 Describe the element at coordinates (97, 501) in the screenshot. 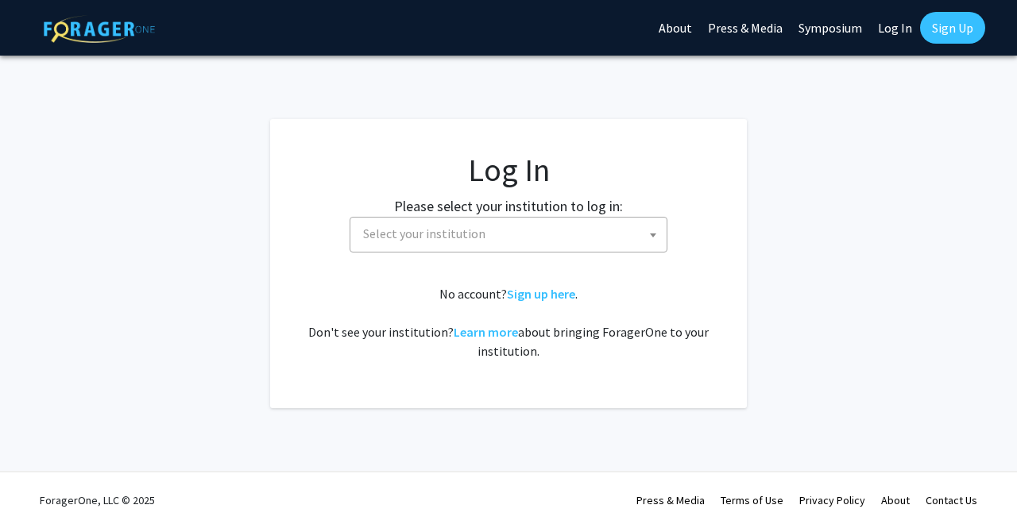

I see `div: ForagerOne, LLC © 2025` at that location.